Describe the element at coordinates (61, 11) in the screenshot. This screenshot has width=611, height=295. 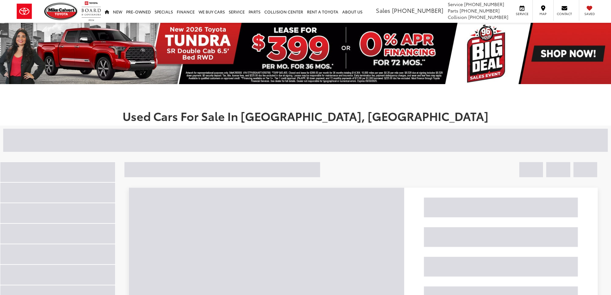
I see `img: Mike Calvert Toyota` at that location.